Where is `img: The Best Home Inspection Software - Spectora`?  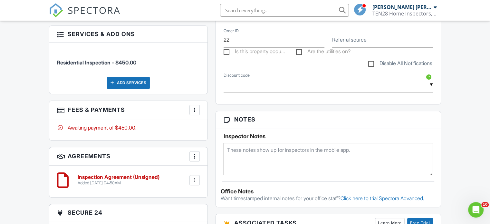
img: The Best Home Inspection Software - Spectora is located at coordinates (56, 10).